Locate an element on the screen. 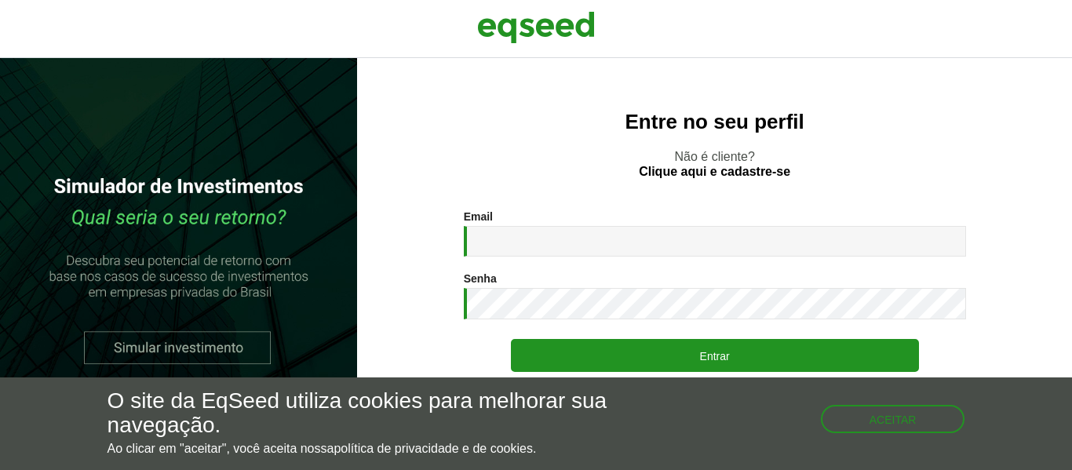  p: Ao clicar em "aceitar", você aceita nossa . is located at coordinates (365, 448).